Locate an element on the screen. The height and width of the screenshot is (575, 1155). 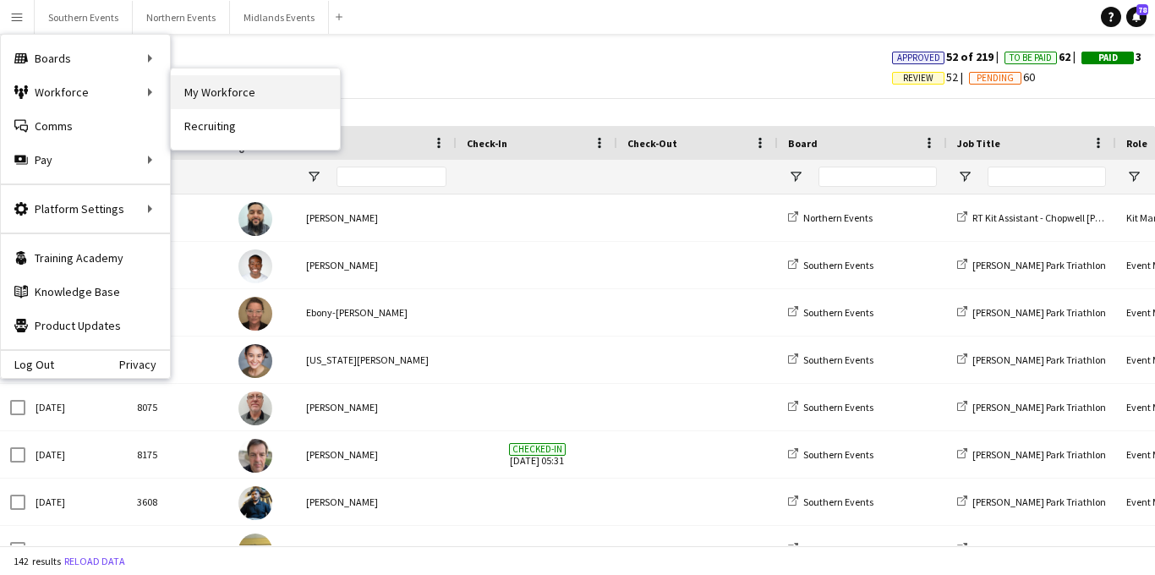
div: 8075 is located at coordinates (178, 407).